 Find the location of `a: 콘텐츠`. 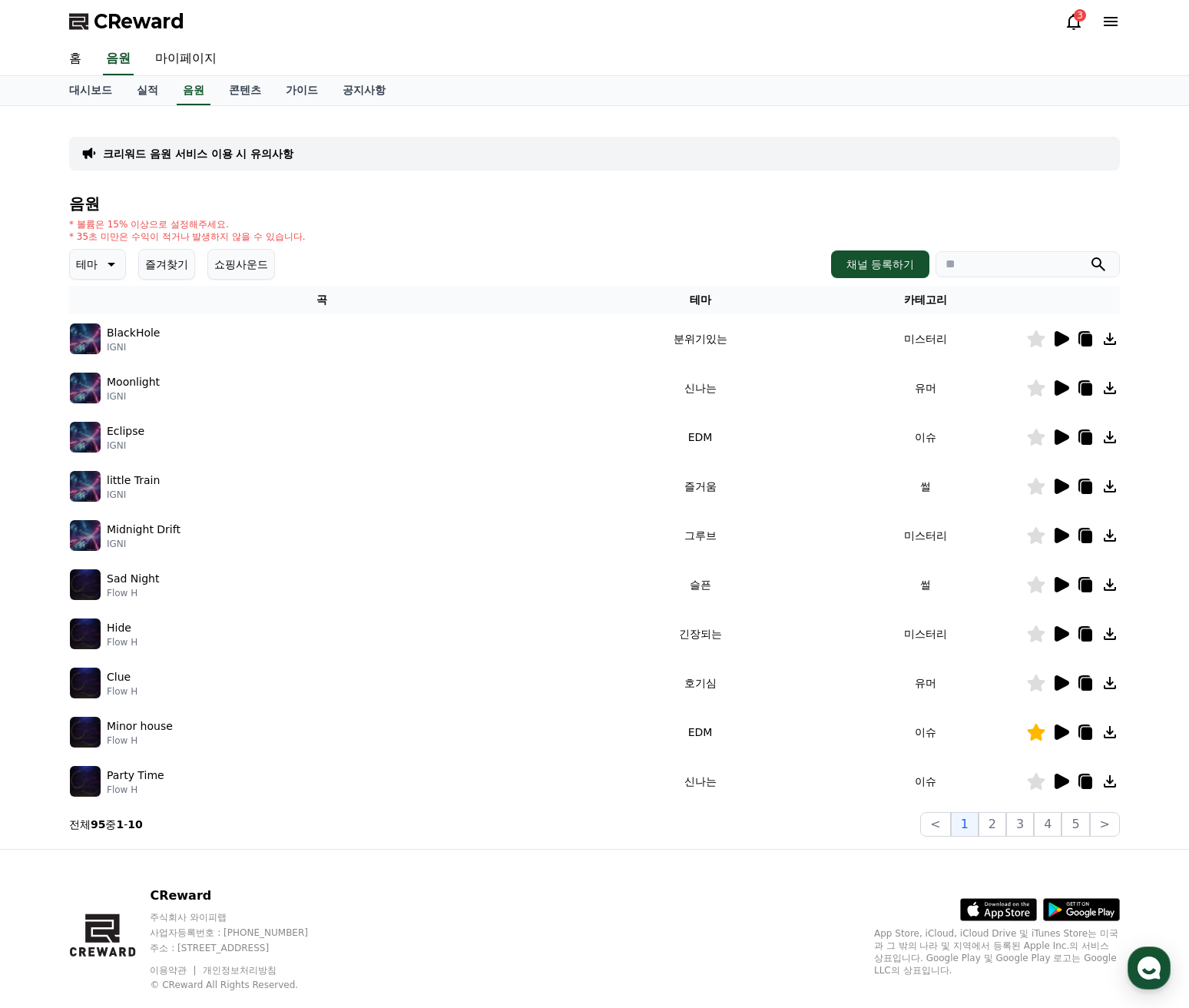

a: 콘텐츠 is located at coordinates (245, 90).